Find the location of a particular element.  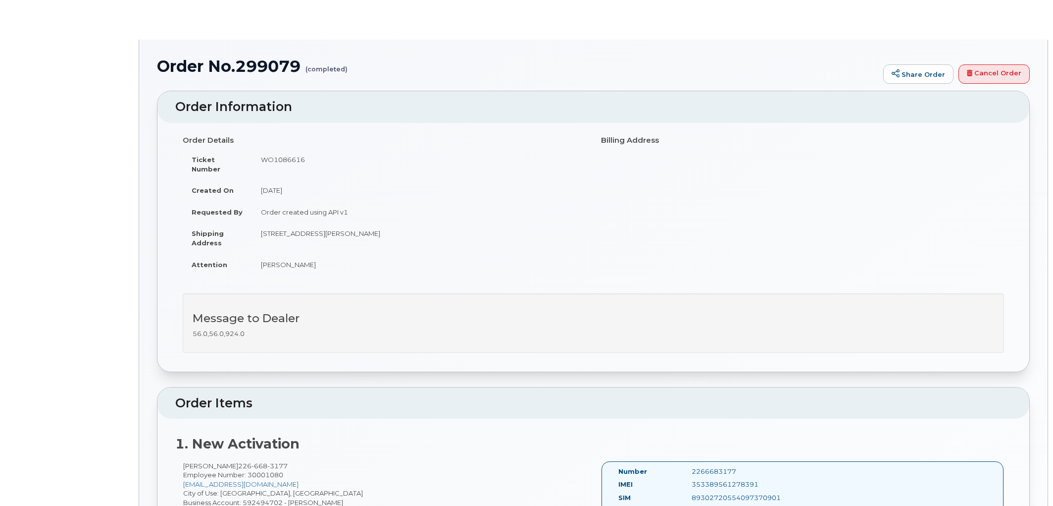

h1: Order No.299079 is located at coordinates (517, 66).